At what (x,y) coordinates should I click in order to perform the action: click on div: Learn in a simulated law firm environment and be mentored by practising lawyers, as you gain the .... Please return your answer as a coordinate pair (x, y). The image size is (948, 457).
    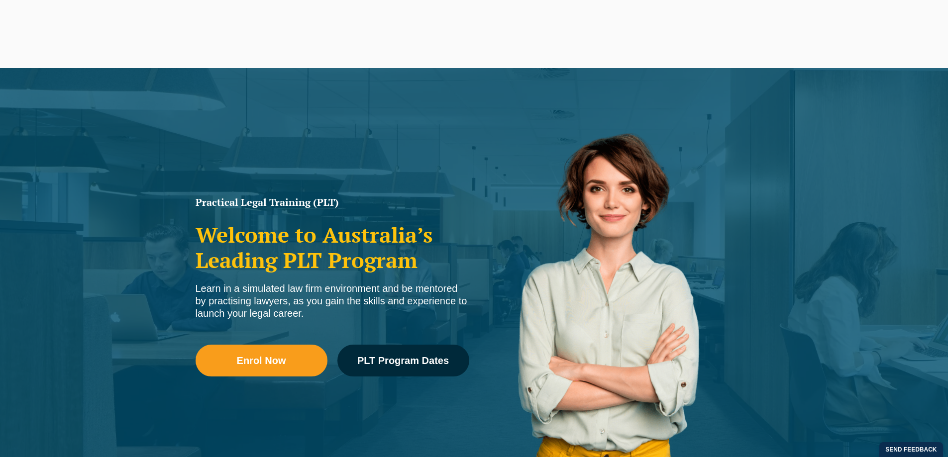
    Looking at the image, I should click on (333, 301).